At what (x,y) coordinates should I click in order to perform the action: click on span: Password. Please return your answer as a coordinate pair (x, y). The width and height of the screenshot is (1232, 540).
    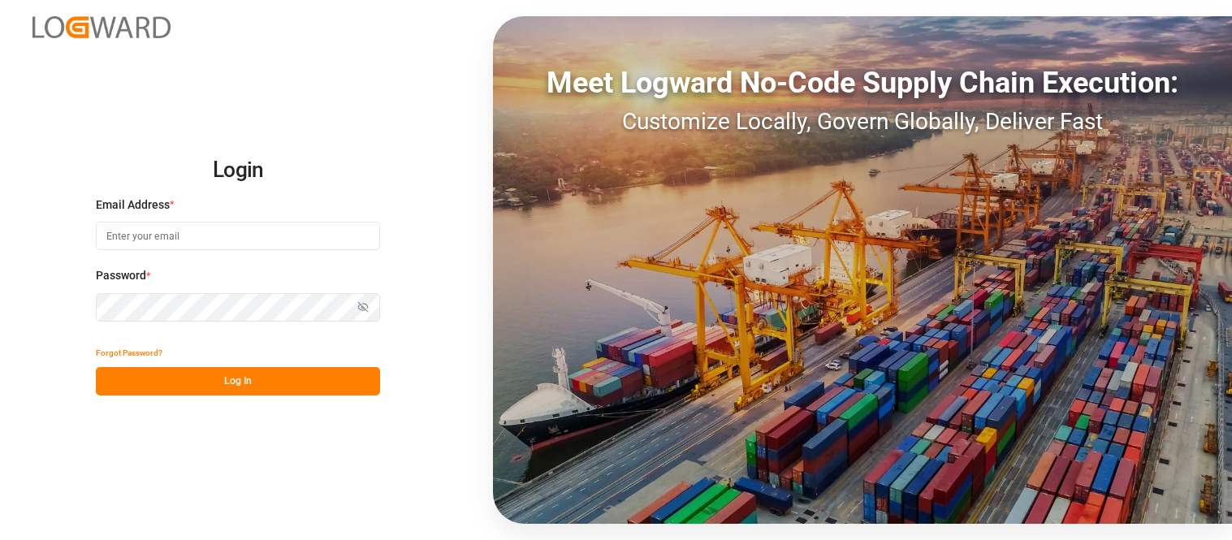
    Looking at the image, I should click on (121, 275).